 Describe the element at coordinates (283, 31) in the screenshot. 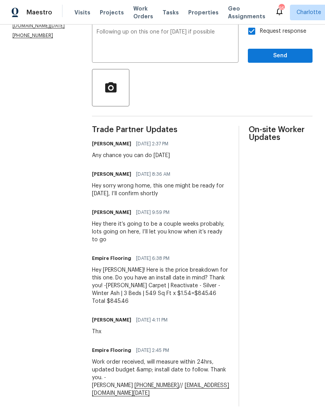

I see `span: Request response` at that location.